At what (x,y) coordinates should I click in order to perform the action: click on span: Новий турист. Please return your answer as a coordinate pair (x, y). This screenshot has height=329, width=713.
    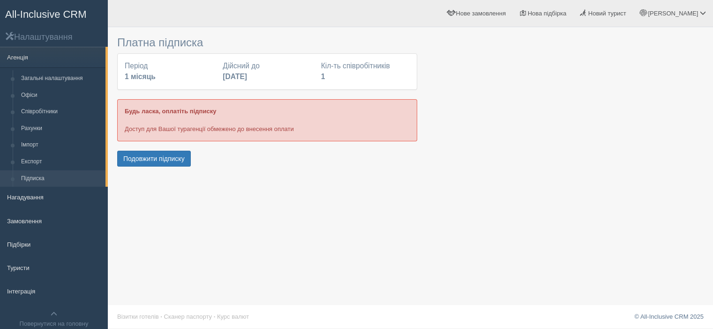
    Looking at the image, I should click on (607, 13).